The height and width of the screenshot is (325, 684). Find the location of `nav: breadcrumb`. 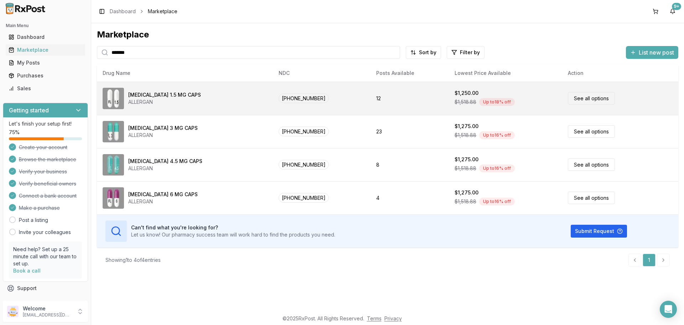

nav: breadcrumb is located at coordinates (144, 11).